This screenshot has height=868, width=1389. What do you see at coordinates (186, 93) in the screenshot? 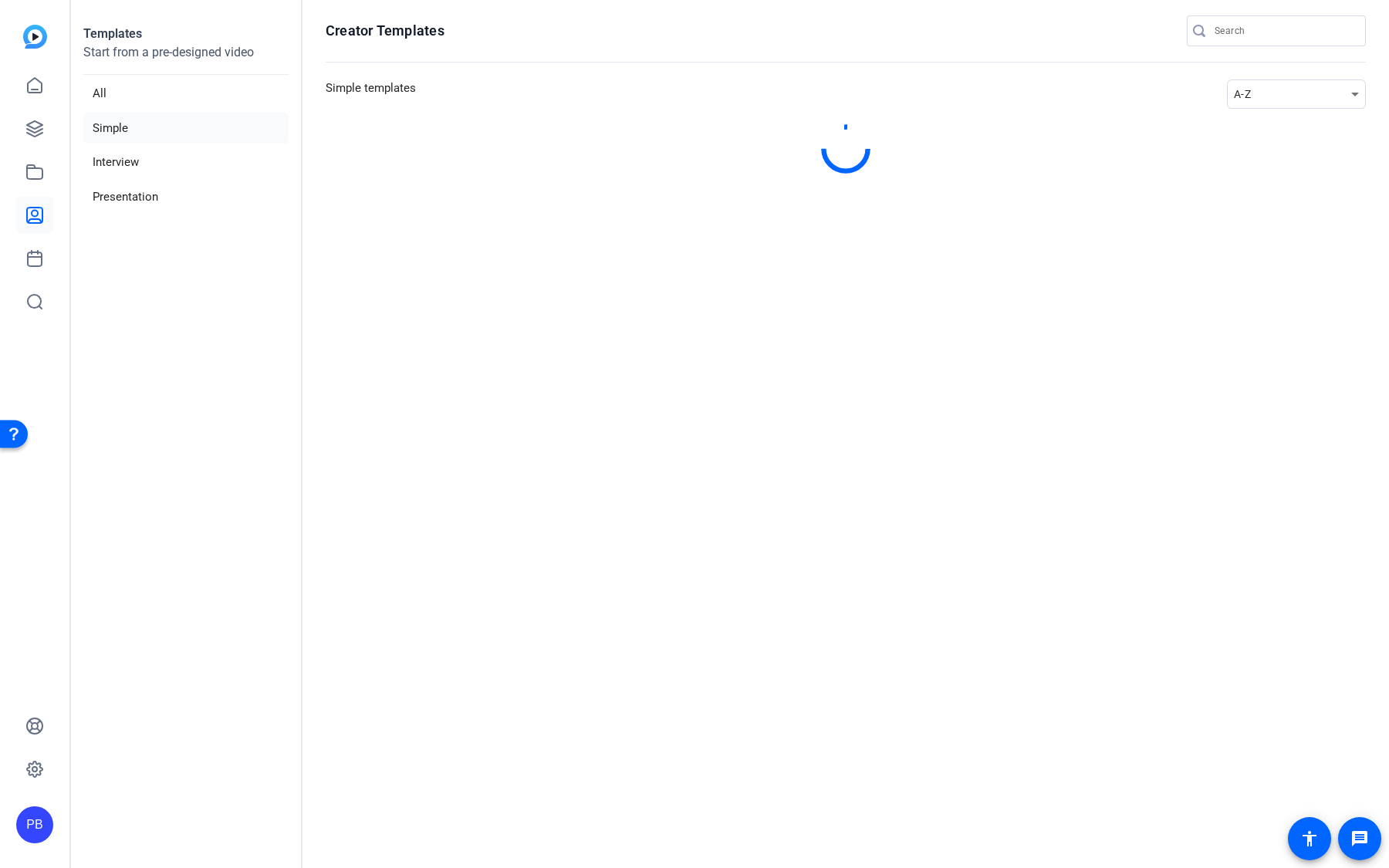
I see `li: All` at bounding box center [186, 93].